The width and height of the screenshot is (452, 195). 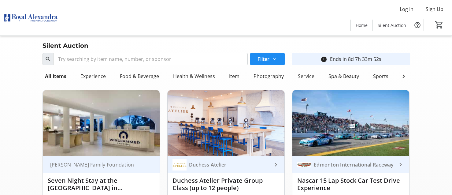 I want to click on div: Spa & Beauty, so click(x=344, y=76).